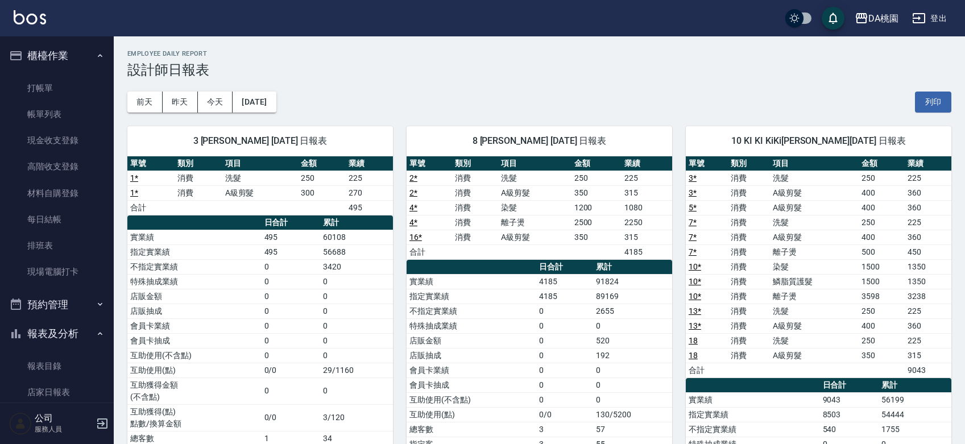 The width and height of the screenshot is (965, 444). What do you see at coordinates (535, 164) in the screenshot?
I see `th: 項目` at bounding box center [535, 164].